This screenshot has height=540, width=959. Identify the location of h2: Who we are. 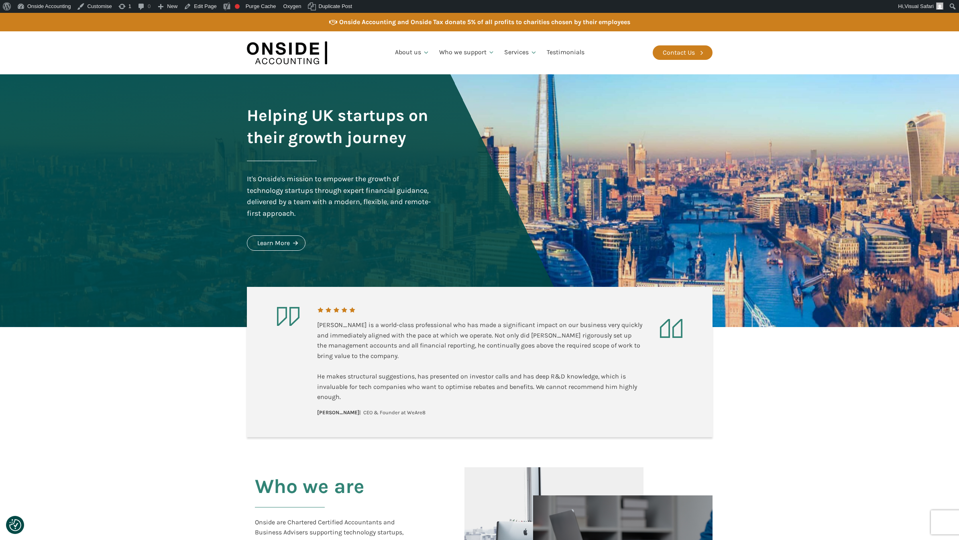
(310, 496).